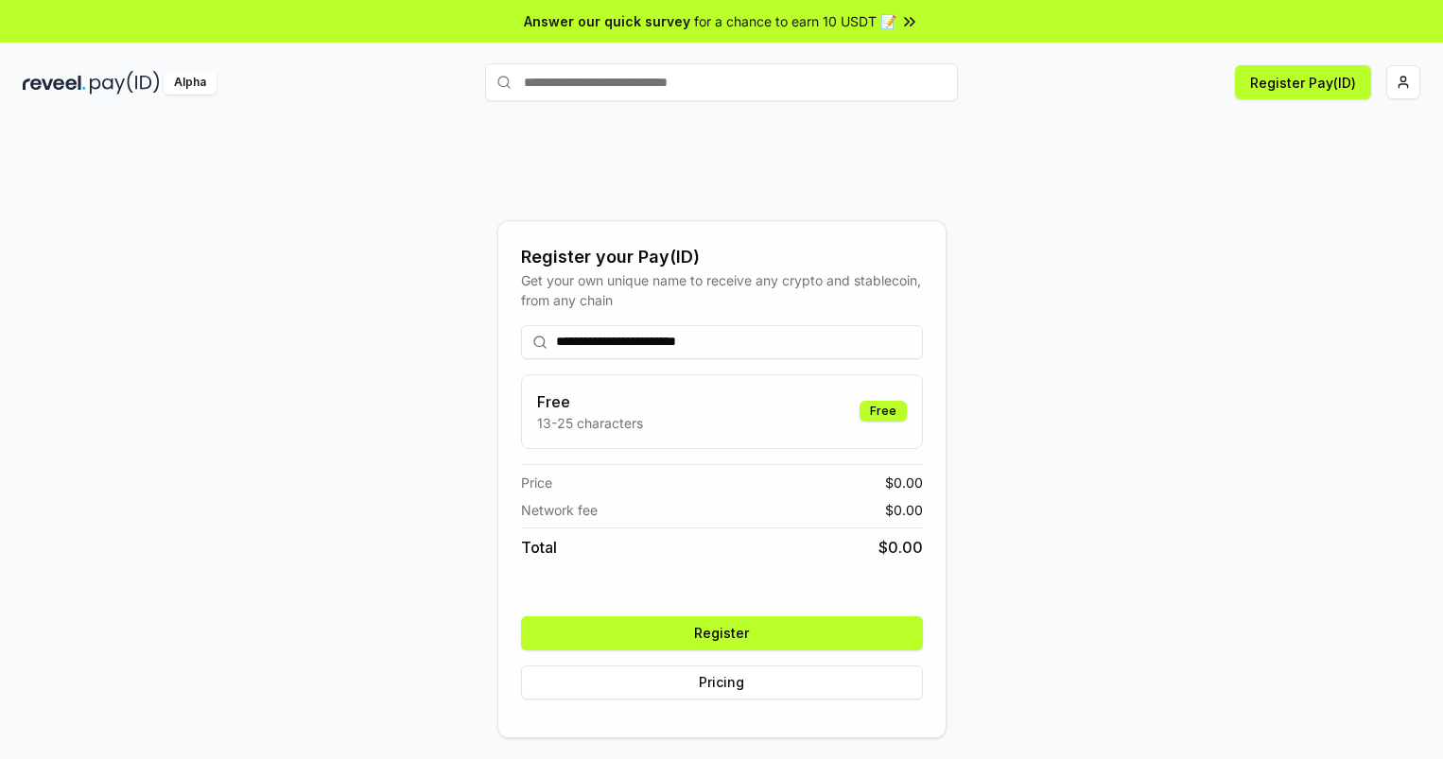 The height and width of the screenshot is (759, 1443). Describe the element at coordinates (590, 423) in the screenshot. I see `p: 13-25 characters` at that location.